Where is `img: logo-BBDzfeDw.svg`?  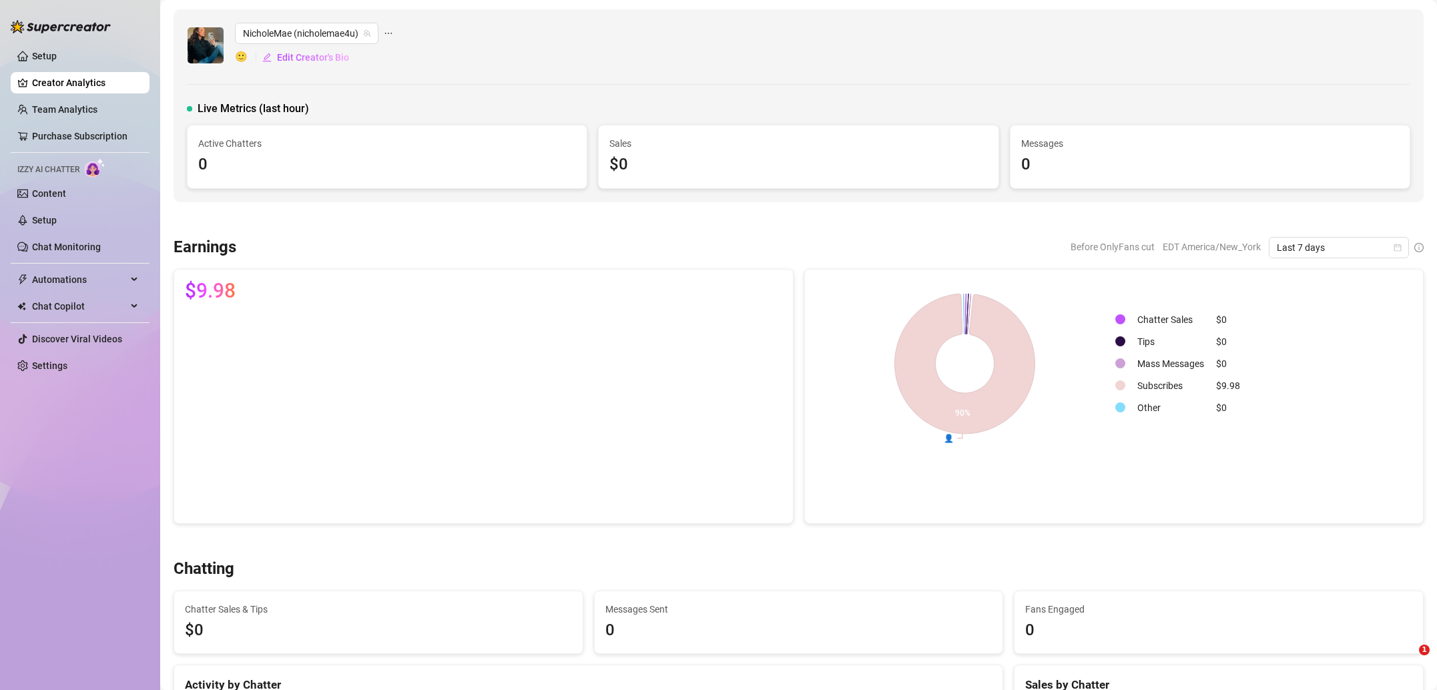
img: logo-BBDzfeDw.svg is located at coordinates (61, 27).